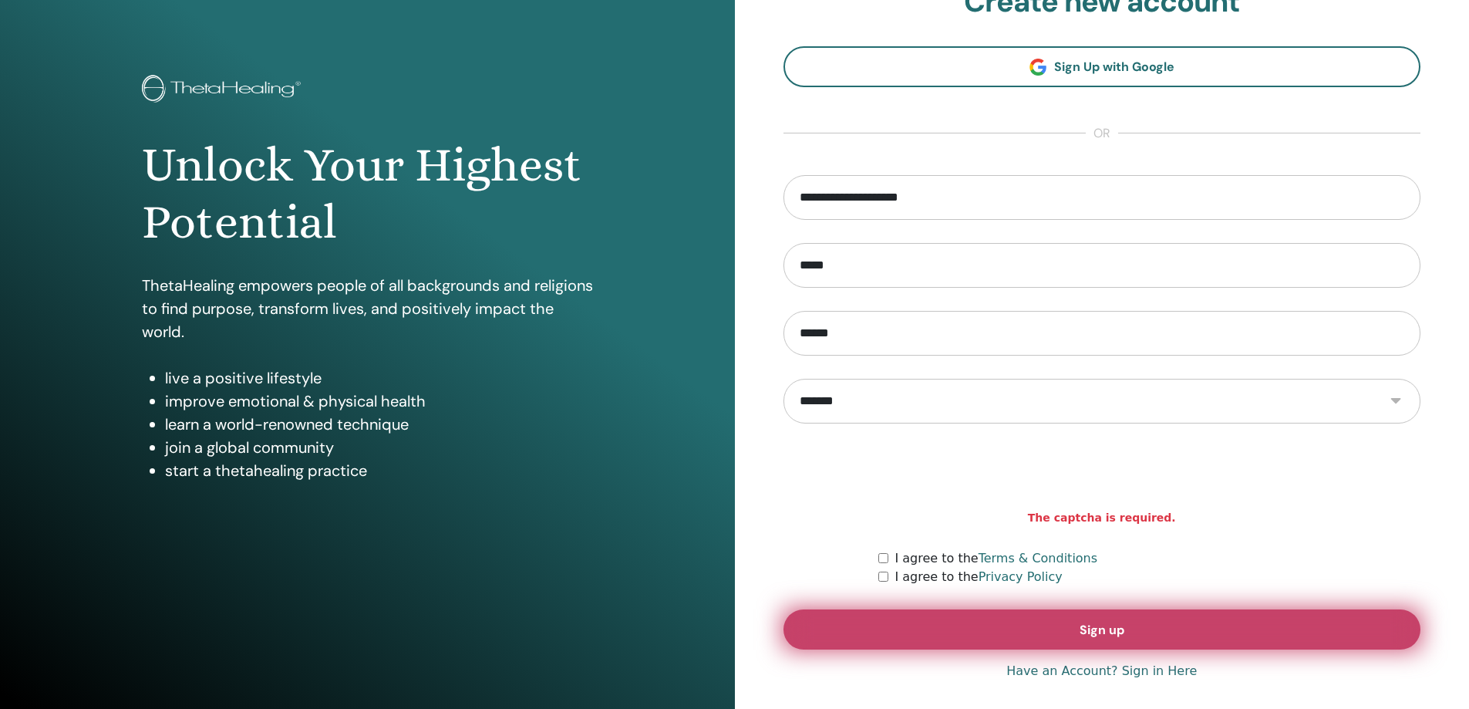  Describe the element at coordinates (379, 378) in the screenshot. I see `li: live a positive lifestyle` at that location.